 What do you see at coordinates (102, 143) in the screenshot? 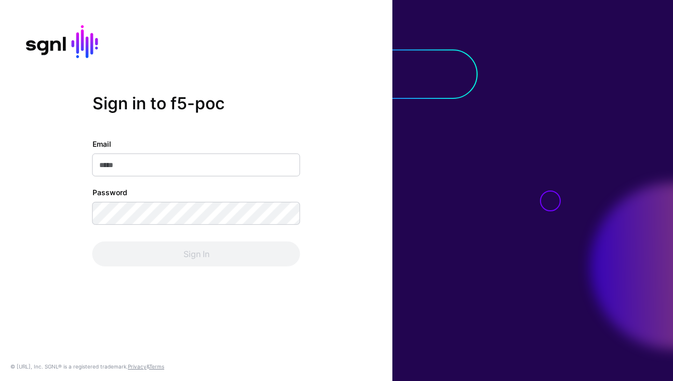
I see `label: Email` at bounding box center [102, 143].